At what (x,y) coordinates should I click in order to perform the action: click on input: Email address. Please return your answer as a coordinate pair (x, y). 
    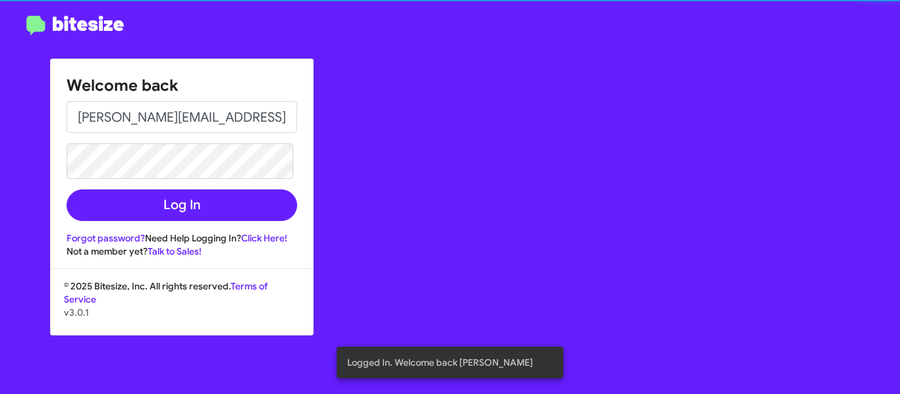
    Looking at the image, I should click on (182, 117).